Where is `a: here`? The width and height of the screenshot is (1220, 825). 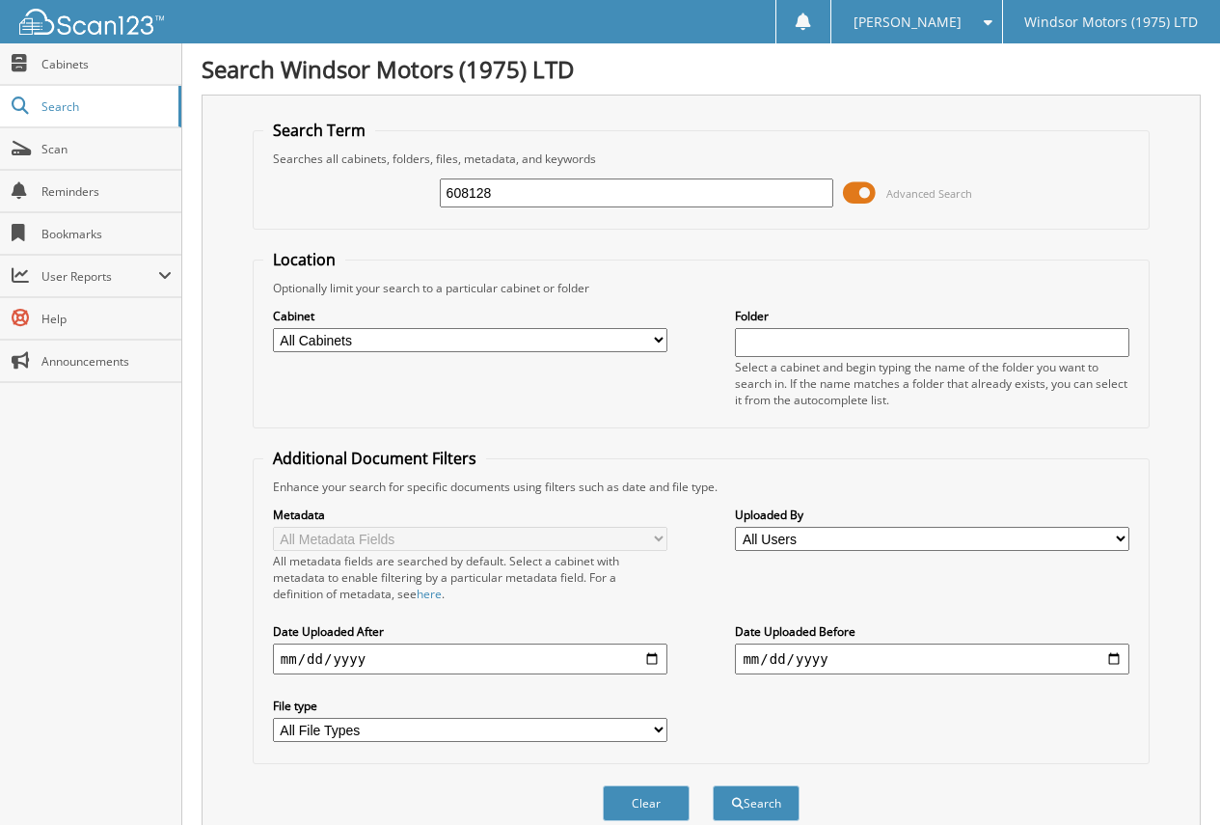 a: here is located at coordinates (429, 593).